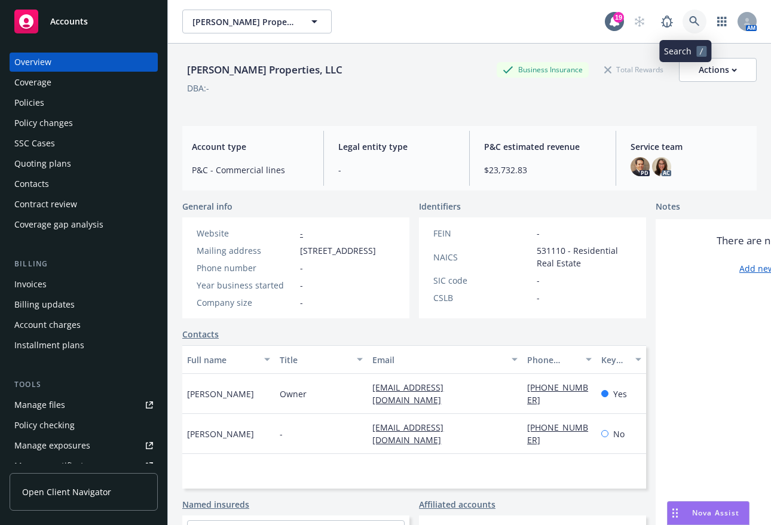 The height and width of the screenshot is (525, 771). What do you see at coordinates (42, 164) in the screenshot?
I see `div: Quoting plans` at bounding box center [42, 164].